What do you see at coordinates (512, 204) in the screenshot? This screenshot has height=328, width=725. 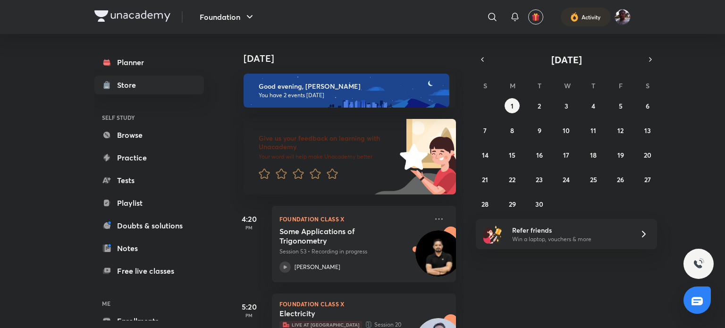 I see `abbr: September 29, 2025` at bounding box center [512, 204].